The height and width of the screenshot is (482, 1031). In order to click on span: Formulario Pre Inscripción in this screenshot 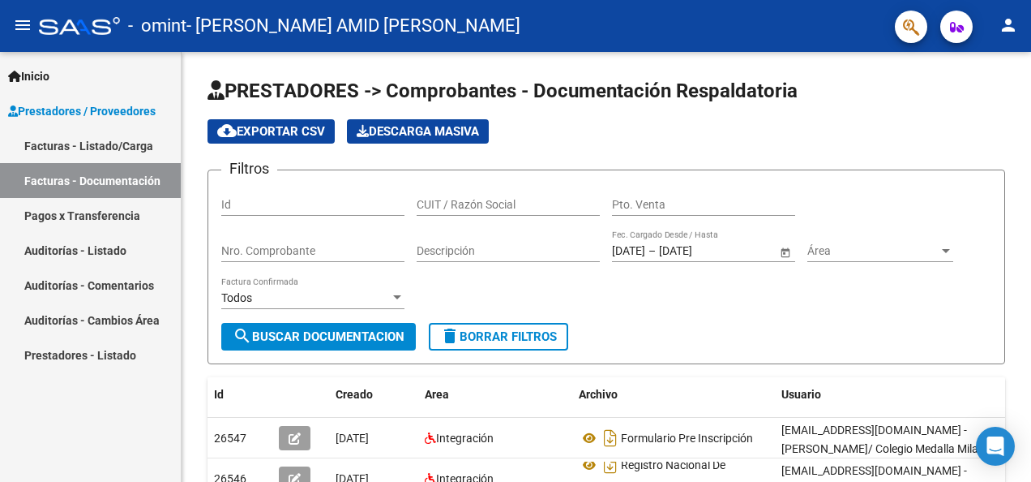, I will do `click(687, 438)`.